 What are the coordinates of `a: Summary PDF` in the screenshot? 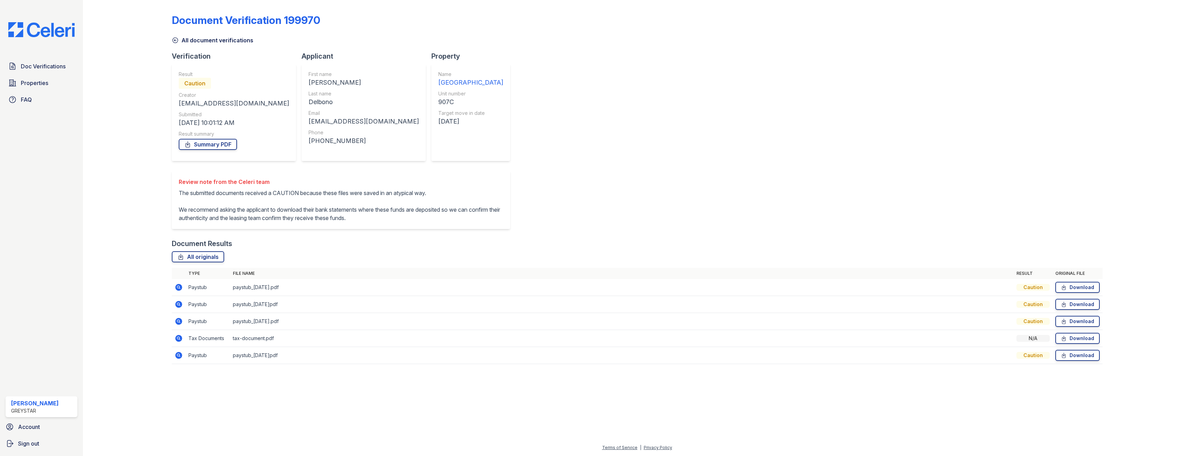 It's located at (208, 144).